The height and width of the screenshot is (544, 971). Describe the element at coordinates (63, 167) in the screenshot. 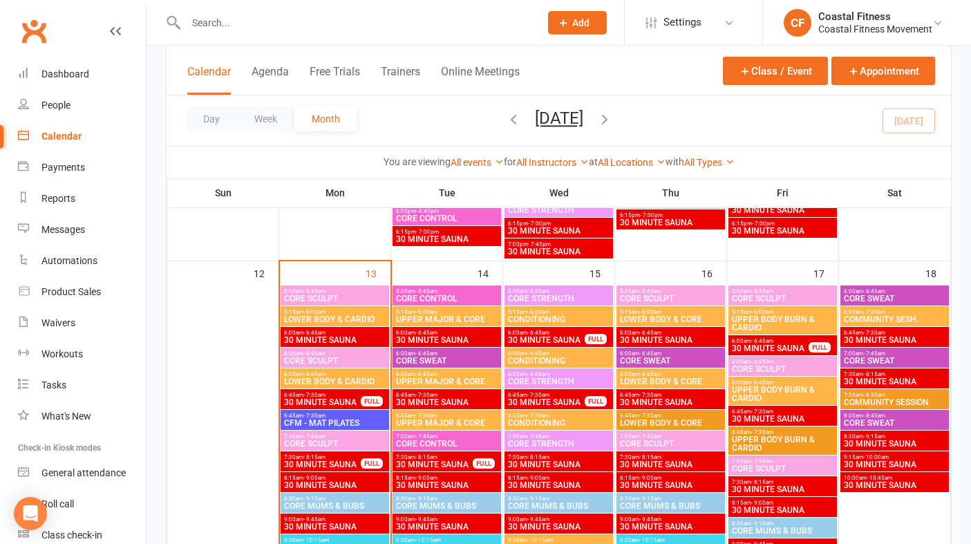

I see `div: Payments` at that location.